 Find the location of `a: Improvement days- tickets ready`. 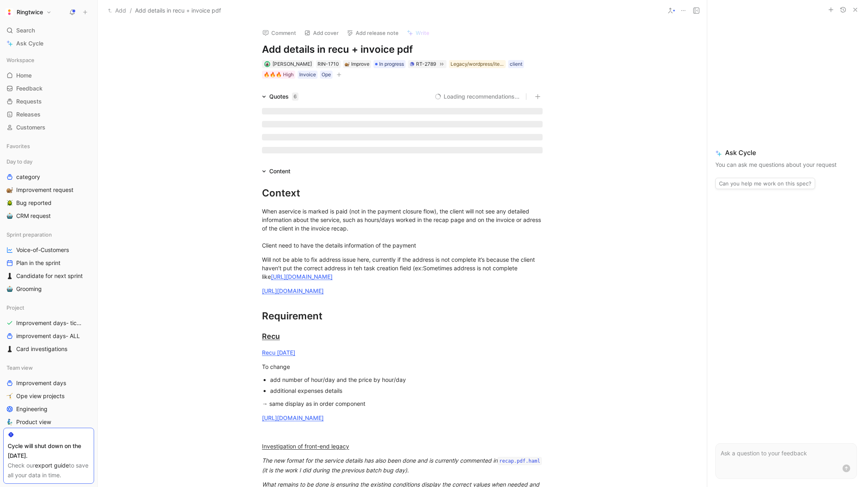

a: Improvement days- tickets ready is located at coordinates (49, 323).